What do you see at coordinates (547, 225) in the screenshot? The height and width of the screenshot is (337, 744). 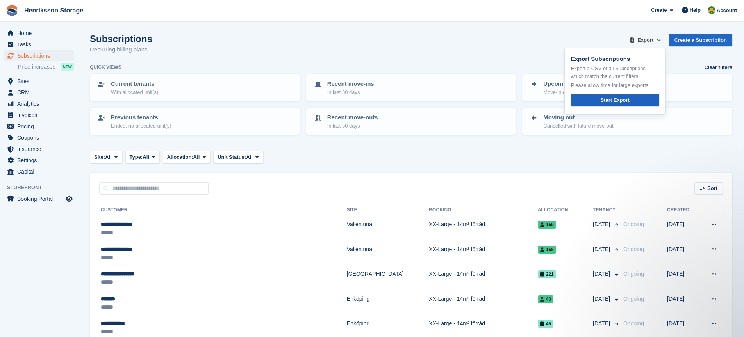 I see `span: 159` at bounding box center [547, 225].